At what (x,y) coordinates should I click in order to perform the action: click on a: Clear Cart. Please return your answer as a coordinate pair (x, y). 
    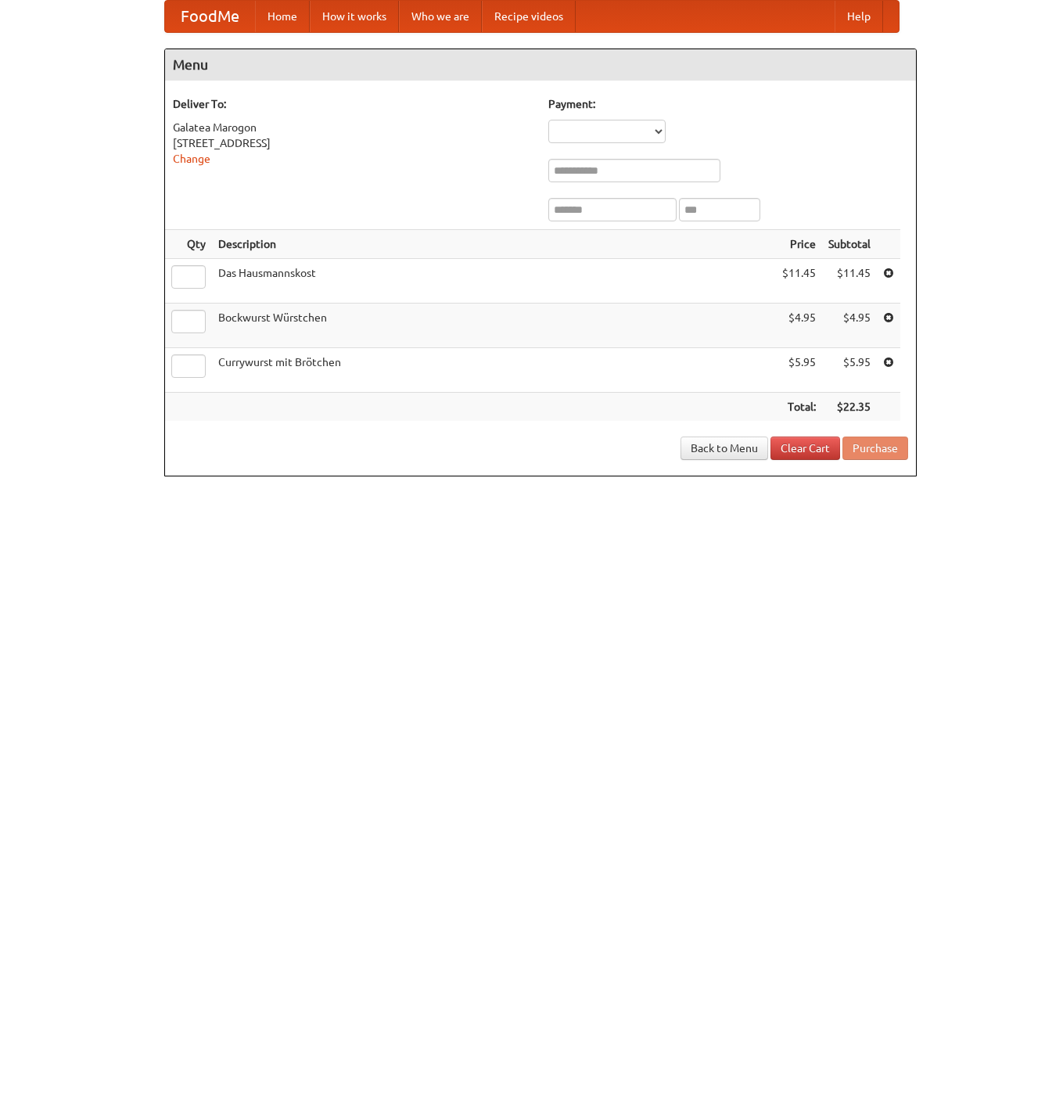
    Looking at the image, I should click on (805, 448).